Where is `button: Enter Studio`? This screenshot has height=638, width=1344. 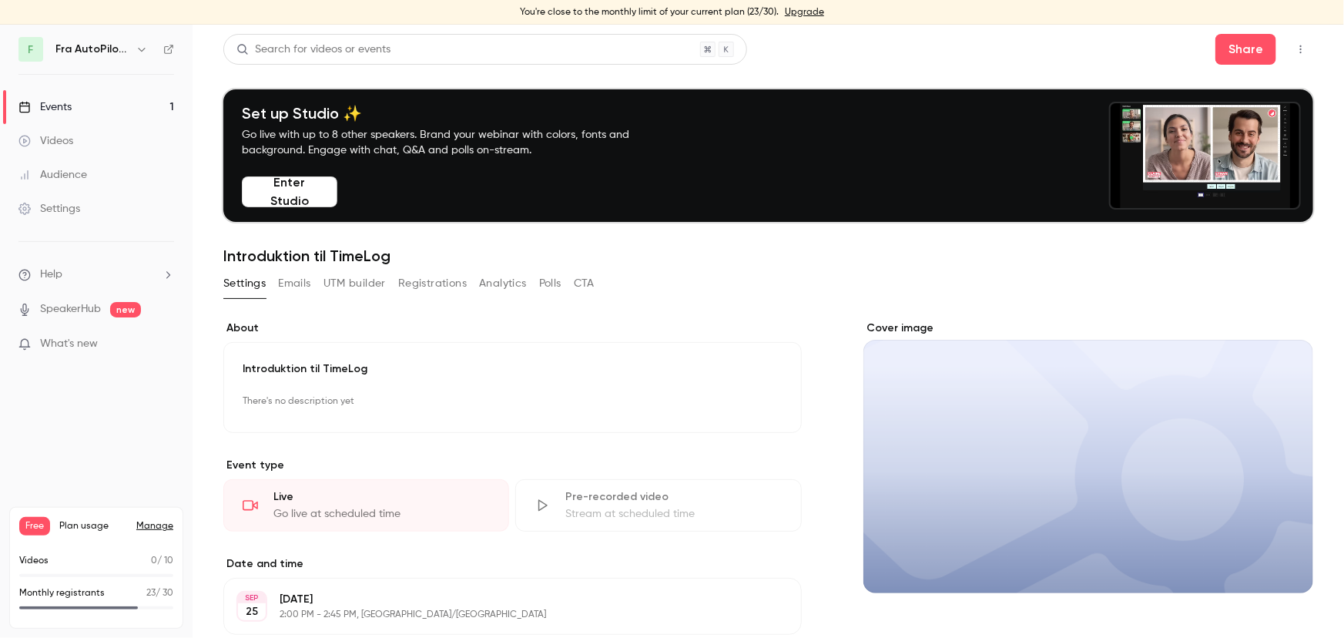
button: Enter Studio is located at coordinates (290, 192).